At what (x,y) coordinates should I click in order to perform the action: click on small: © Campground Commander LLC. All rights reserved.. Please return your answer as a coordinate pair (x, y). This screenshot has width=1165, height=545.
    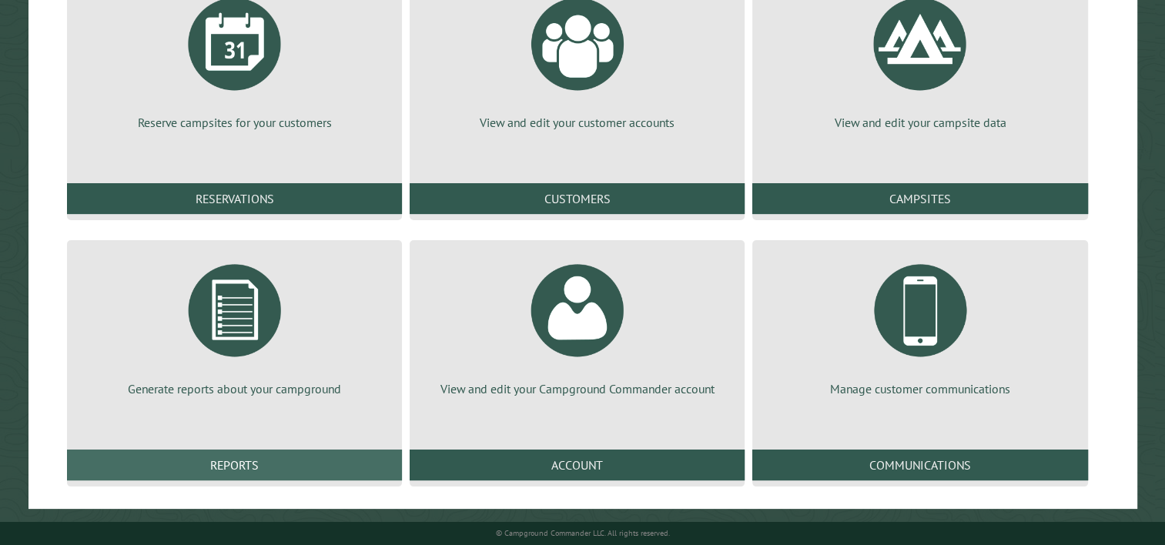
    Looking at the image, I should click on (583, 533).